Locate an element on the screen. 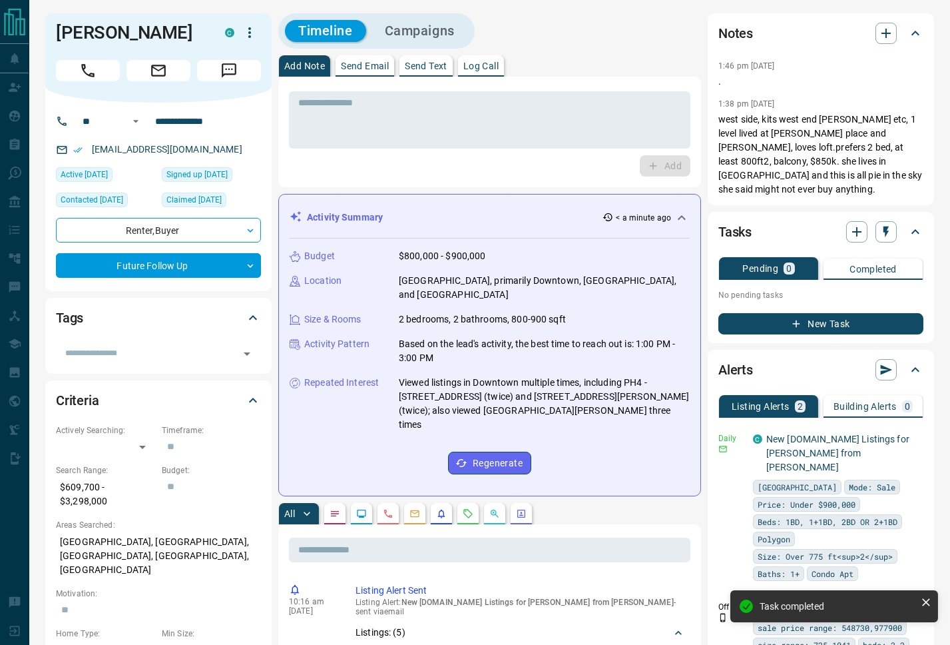 Image resolution: width=950 pixels, height=645 pixels. p: 2 bedrooms, 2 bathrooms, 800-900 sqft is located at coordinates (482, 319).